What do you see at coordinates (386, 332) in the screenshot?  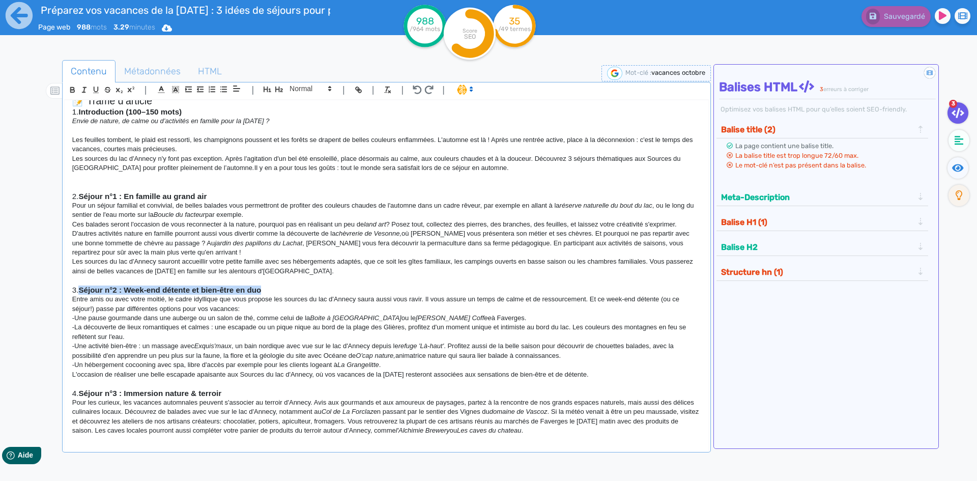 I see `p: -La découverte de lieux romantiques et calmes : une escapade ou un pique nique au bord de la plag...` at bounding box center [386, 332].